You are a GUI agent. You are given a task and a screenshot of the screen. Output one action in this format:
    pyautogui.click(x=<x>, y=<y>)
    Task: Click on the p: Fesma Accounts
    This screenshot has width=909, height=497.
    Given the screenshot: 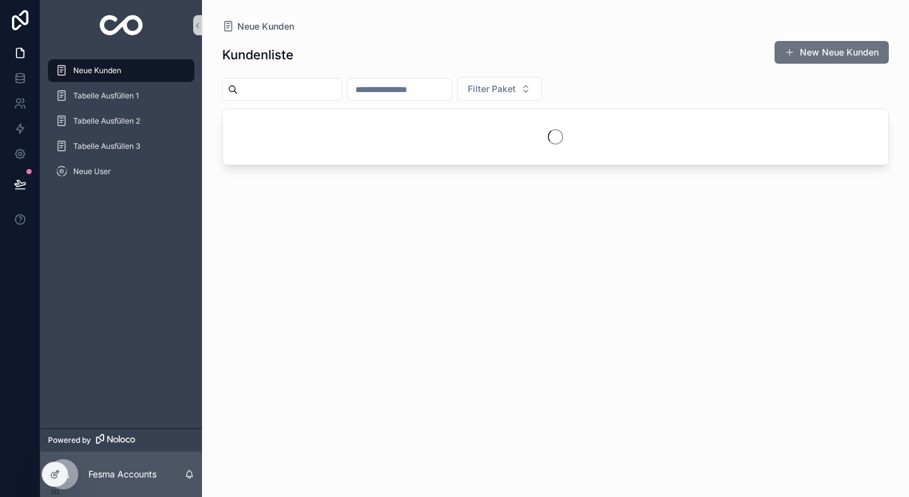 What is the action you would take?
    pyautogui.click(x=122, y=475)
    